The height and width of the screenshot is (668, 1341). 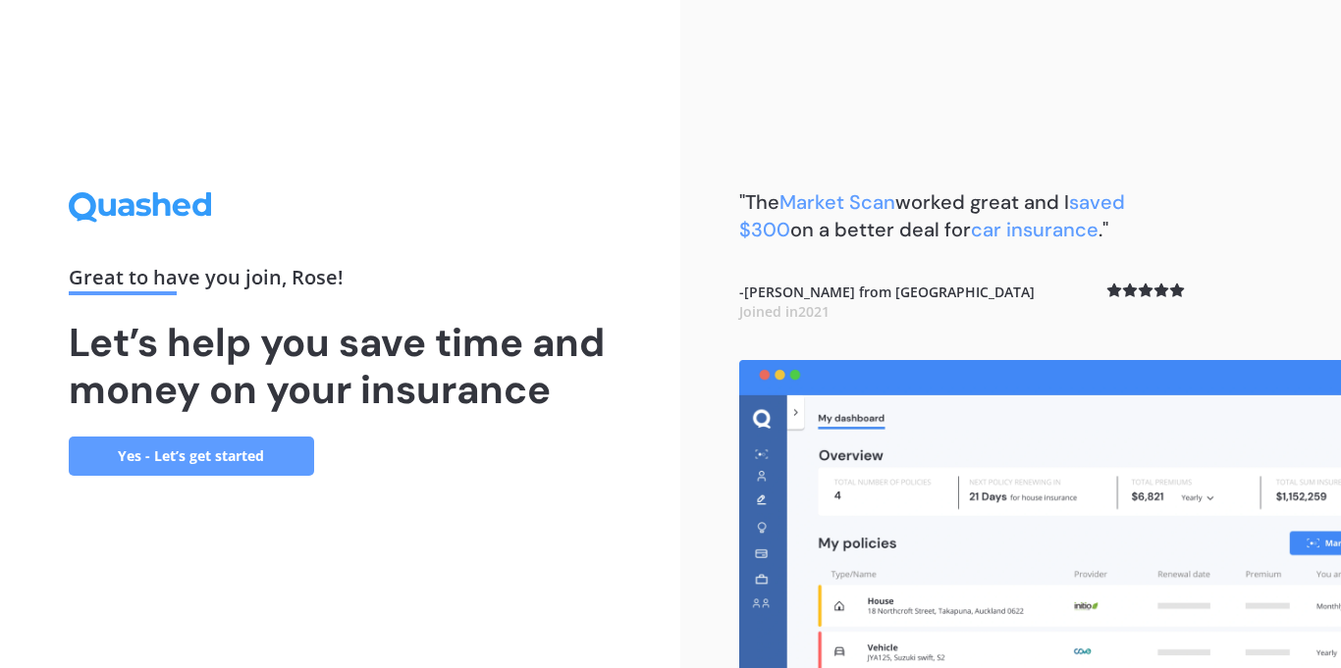 What do you see at coordinates (341, 366) in the screenshot?
I see `h1: Let’s help you save time and money on your insurance` at bounding box center [341, 366].